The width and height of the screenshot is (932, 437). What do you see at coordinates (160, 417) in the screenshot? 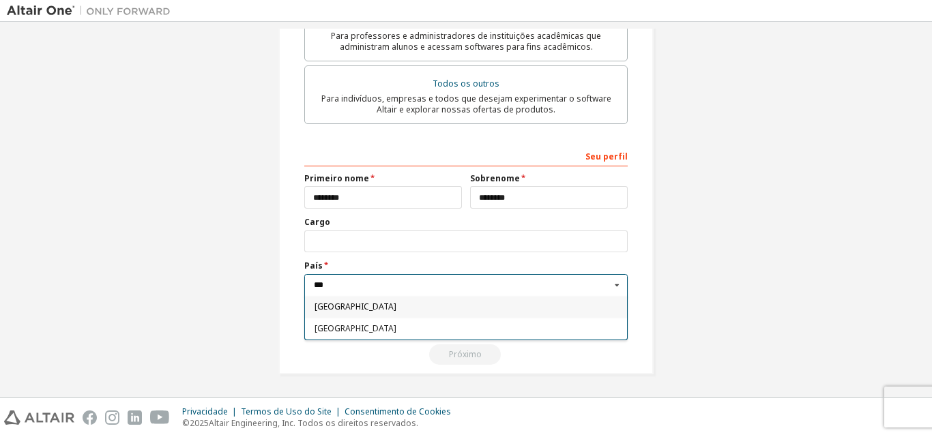
I see `img: youtube.svg` at bounding box center [160, 417].